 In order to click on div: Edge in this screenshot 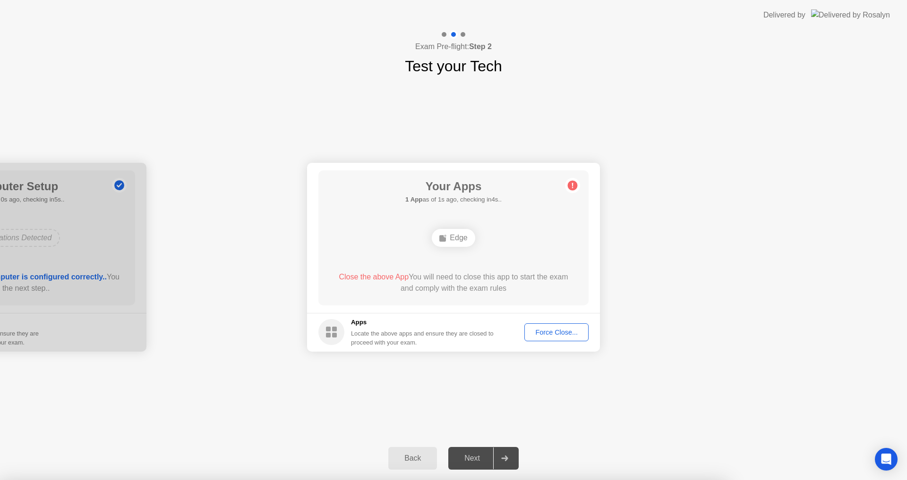, I will do `click(453, 238)`.